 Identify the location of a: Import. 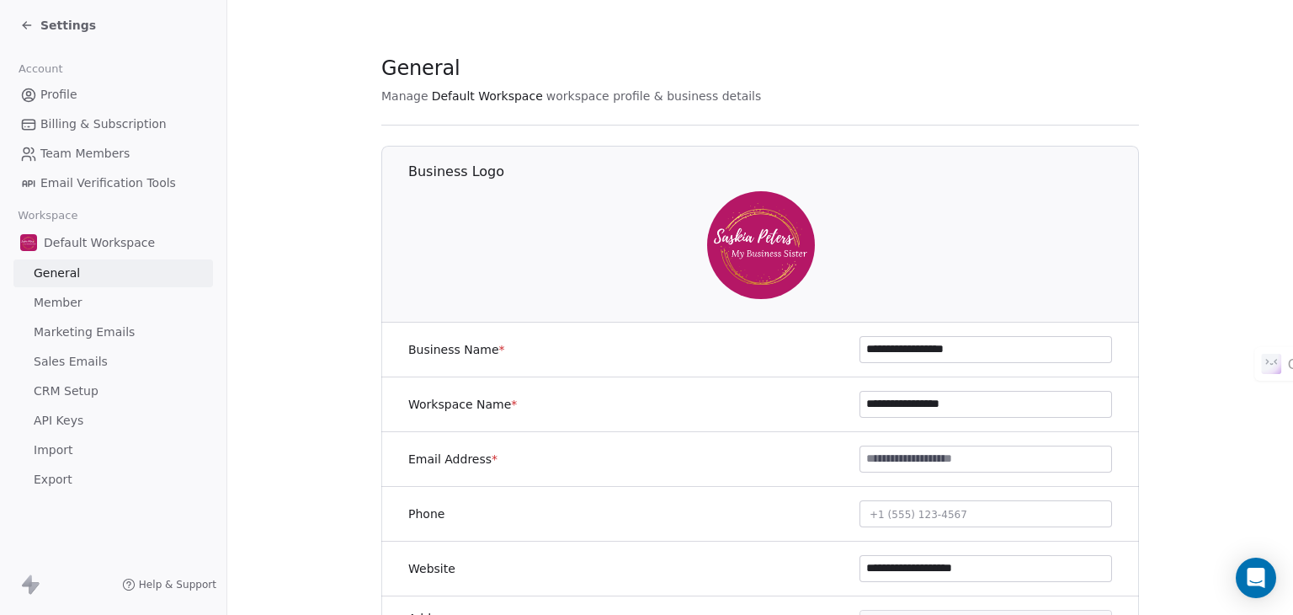
(113, 450).